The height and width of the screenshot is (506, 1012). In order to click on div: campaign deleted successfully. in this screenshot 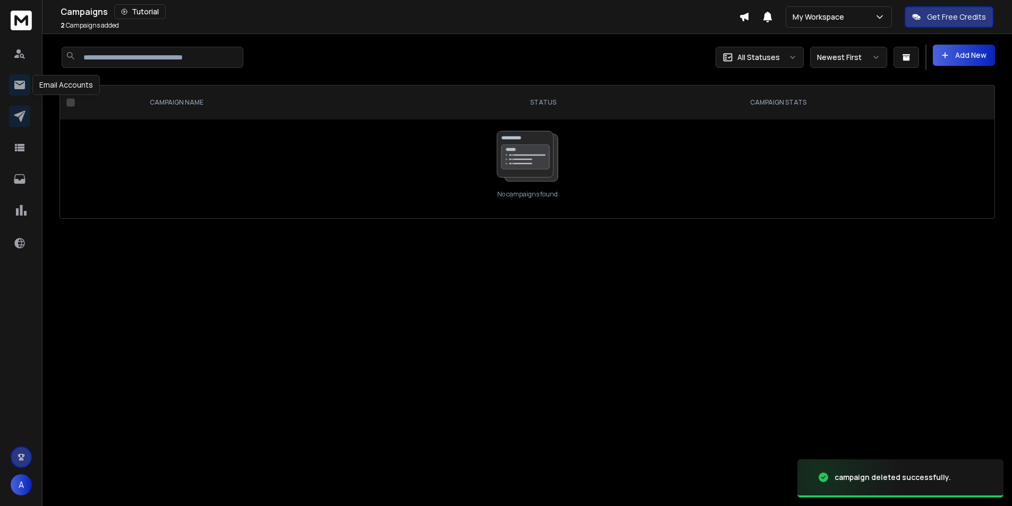, I will do `click(892, 478)`.